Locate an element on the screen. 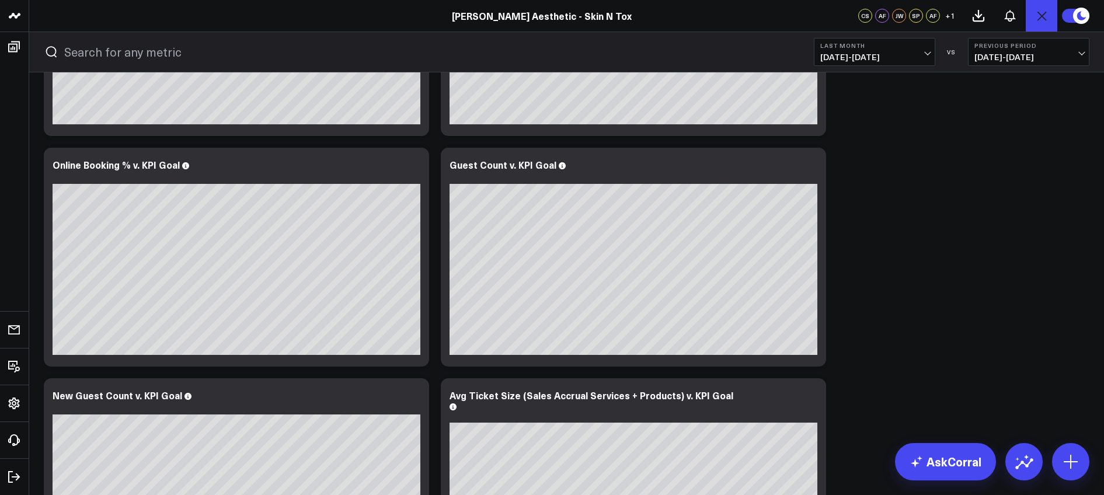  div: Avg Ticket Size (Sales Accrual Services + Products) v. KPI Goal is located at coordinates (592, 395).